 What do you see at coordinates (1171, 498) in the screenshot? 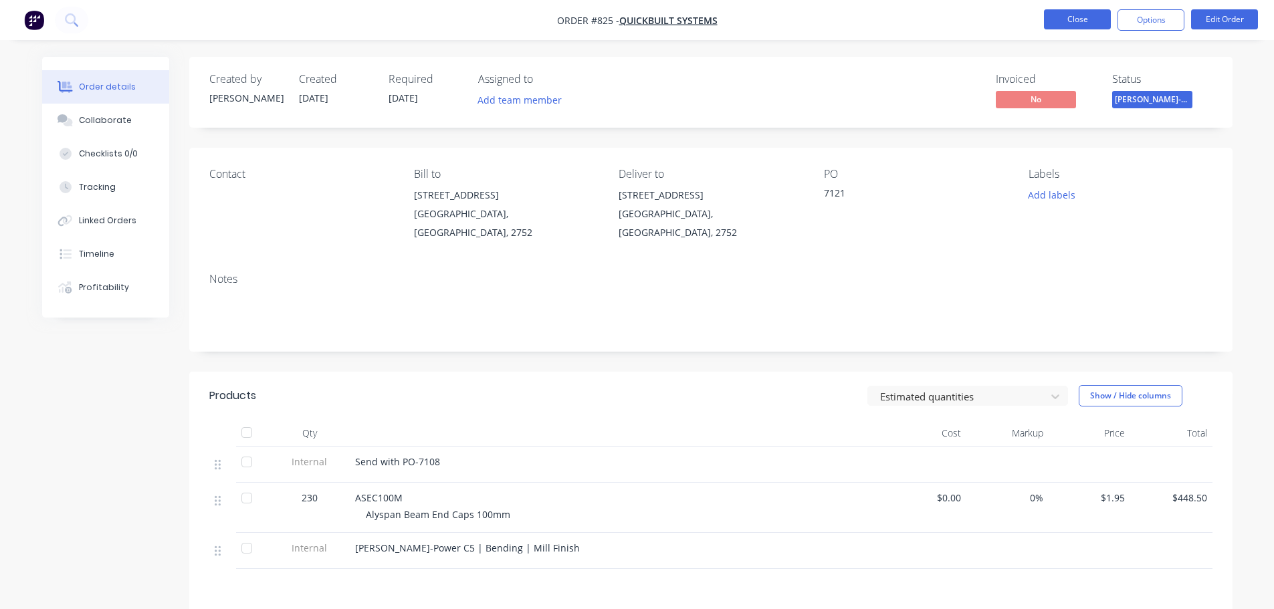
I see `span: $448.50` at bounding box center [1171, 498].